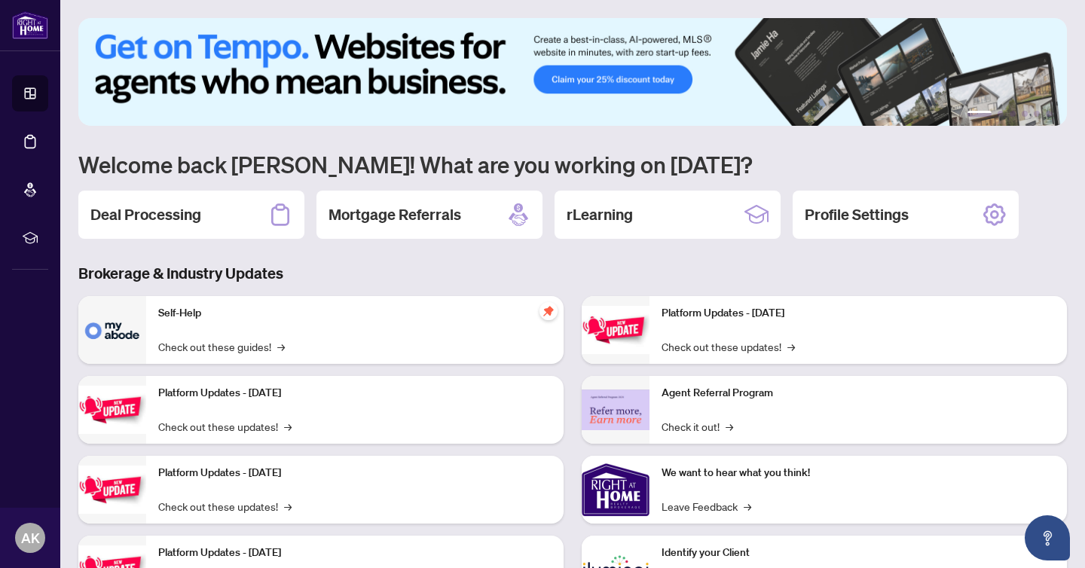 The image size is (1085, 568). What do you see at coordinates (858, 553) in the screenshot?
I see `p: Identify your Client` at bounding box center [858, 553].